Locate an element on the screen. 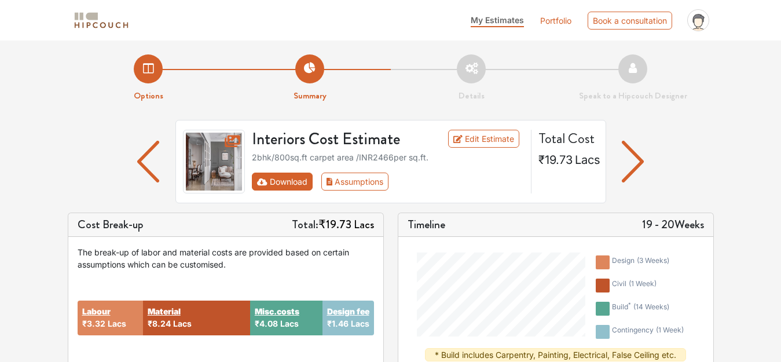  strong: Design fee is located at coordinates (348, 311).